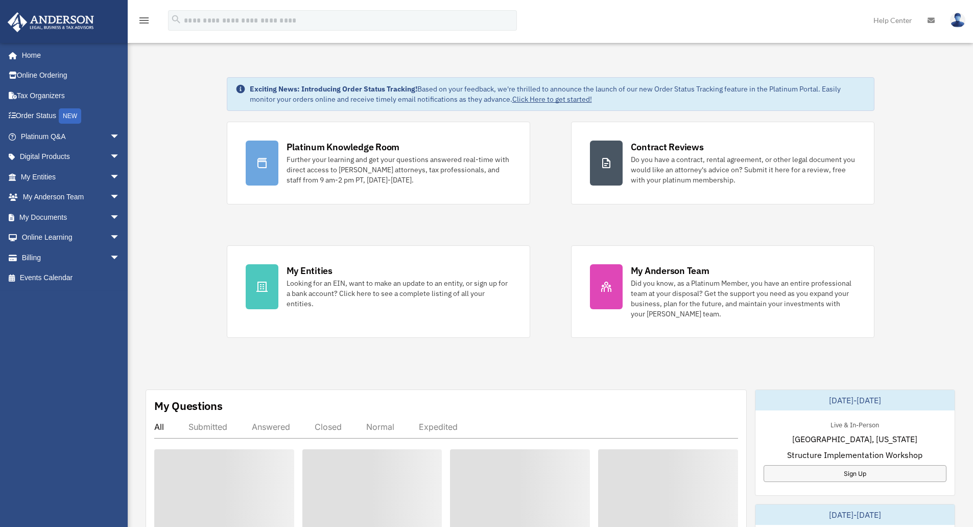 The width and height of the screenshot is (973, 527). Describe the element at coordinates (343, 147) in the screenshot. I see `div: Platinum Knowledge Room` at that location.